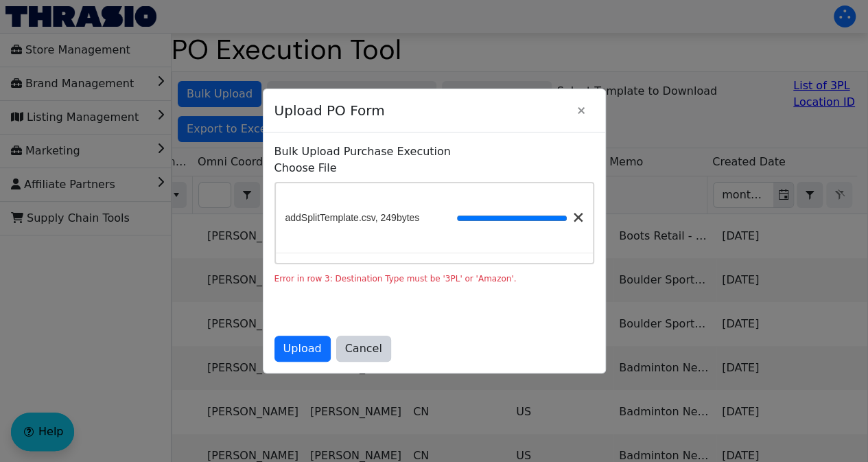 This screenshot has height=462, width=868. Describe the element at coordinates (364, 349) in the screenshot. I see `button: Cancel` at that location.